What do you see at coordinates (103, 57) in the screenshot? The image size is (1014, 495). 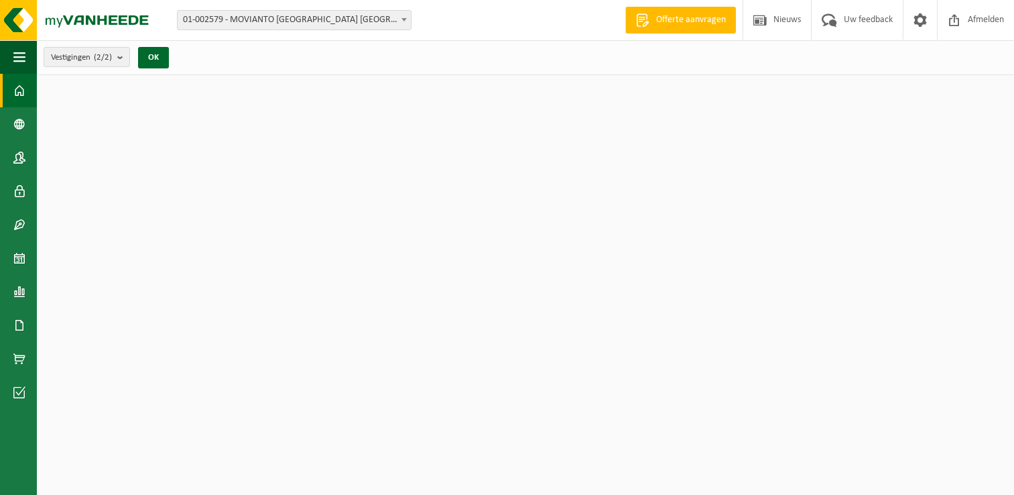 I see `count: (2/2)` at bounding box center [103, 57].